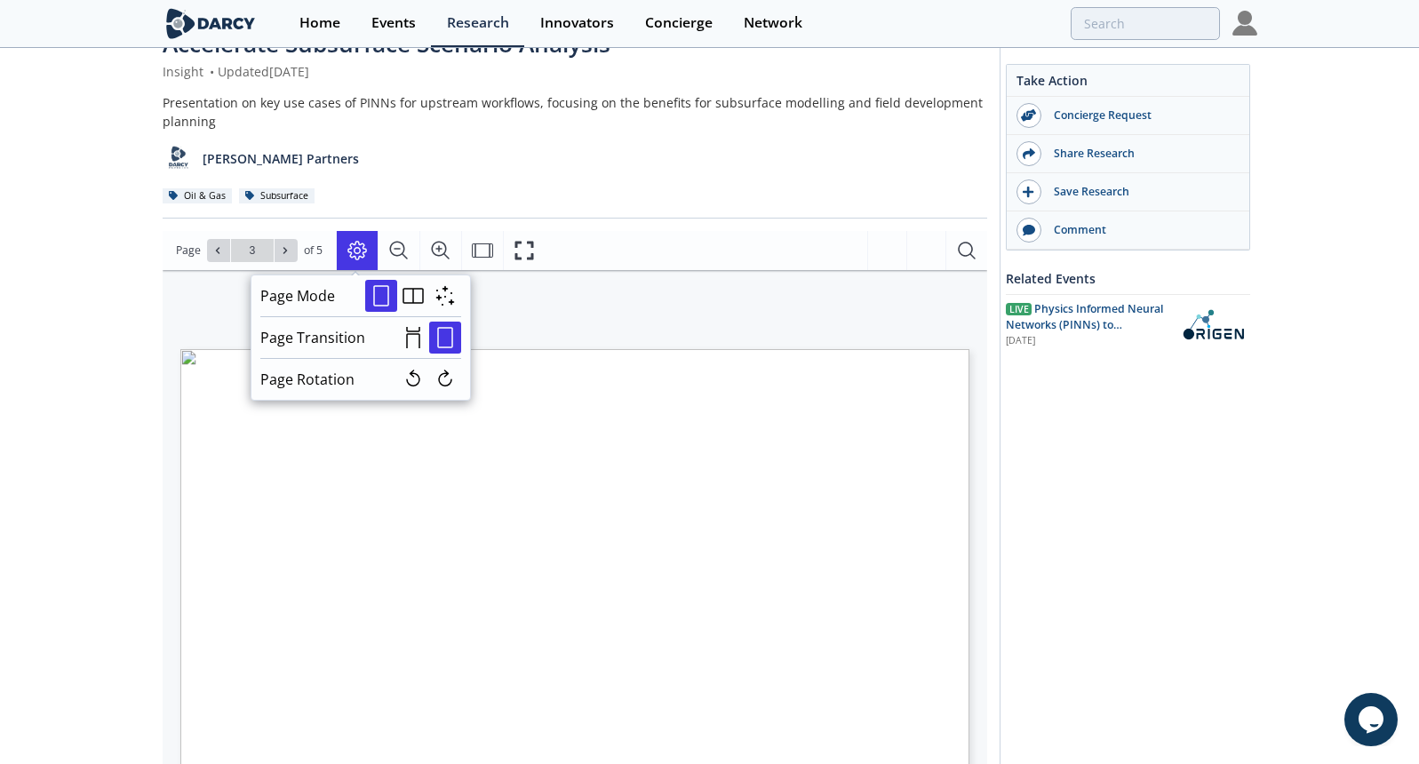 The width and height of the screenshot is (1419, 764). I want to click on img: logo-wide.svg, so click(211, 23).